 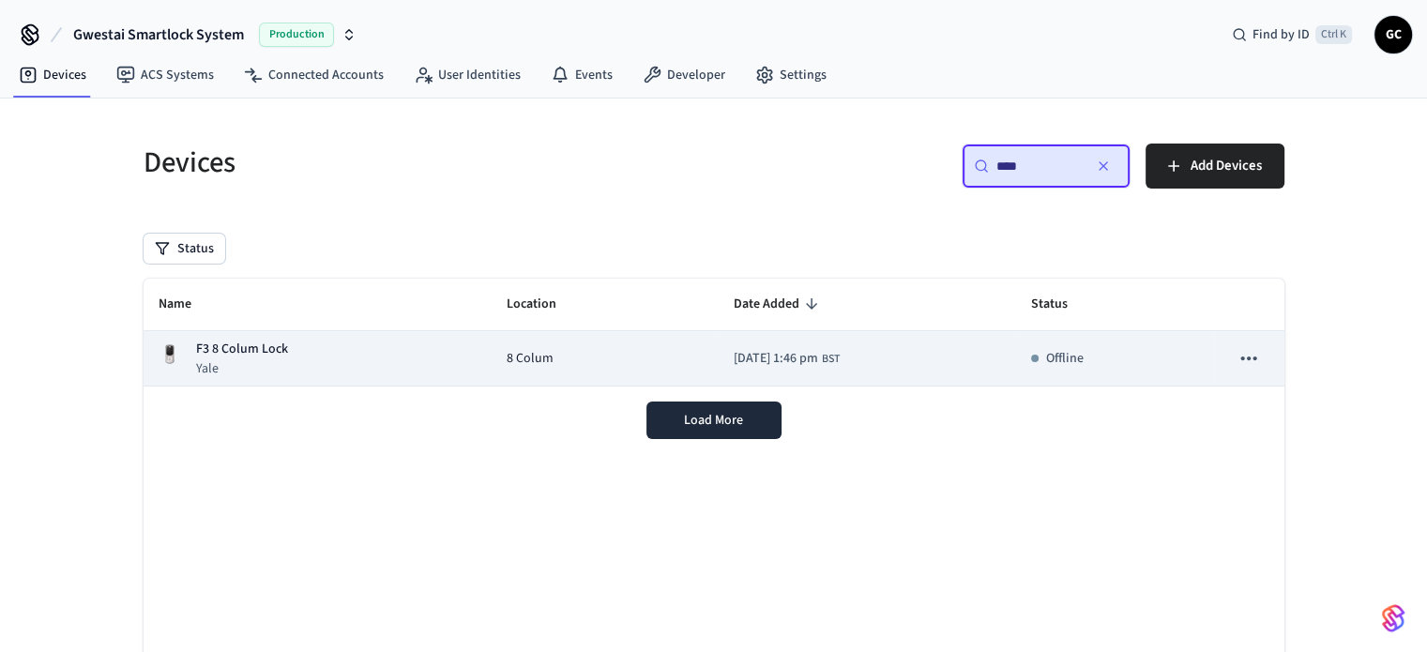 What do you see at coordinates (165, 75) in the screenshot?
I see `a: ACS Systems` at bounding box center [165, 75].